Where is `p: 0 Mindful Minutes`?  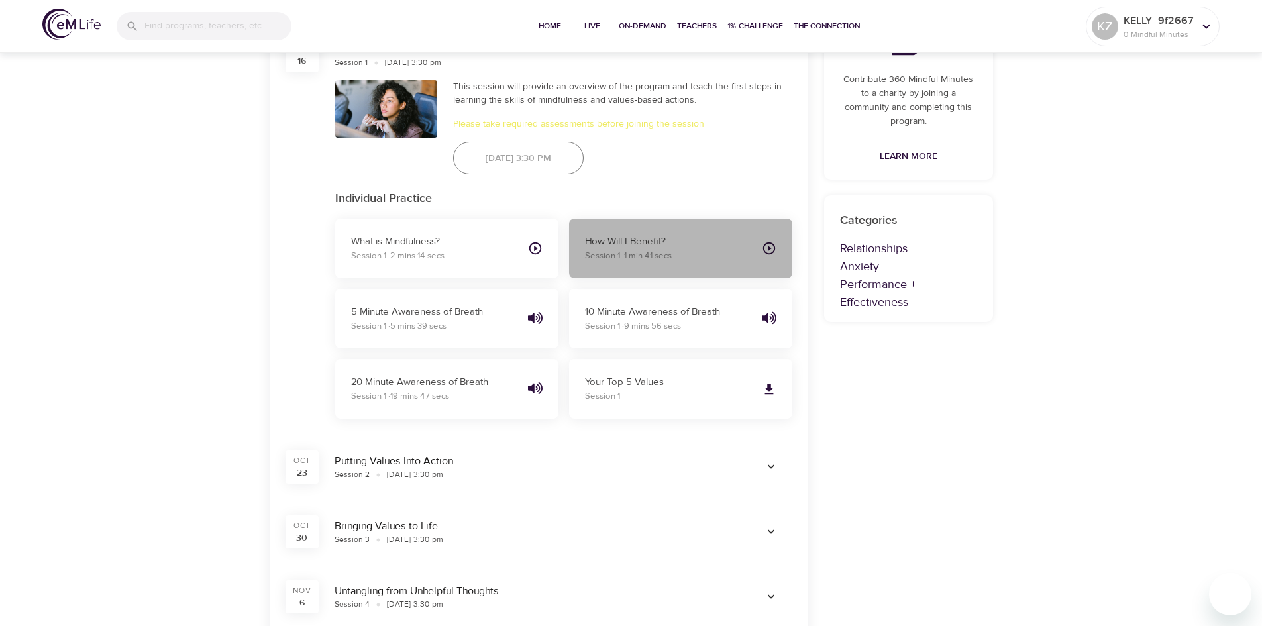
p: 0 Mindful Minutes is located at coordinates (1159, 34).